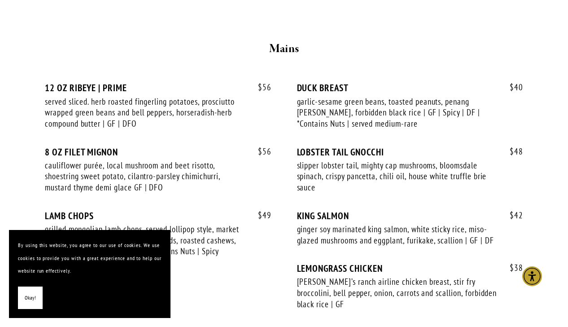 The width and height of the screenshot is (568, 327). Describe the element at coordinates (512, 215) in the screenshot. I see `span: 42` at that location.